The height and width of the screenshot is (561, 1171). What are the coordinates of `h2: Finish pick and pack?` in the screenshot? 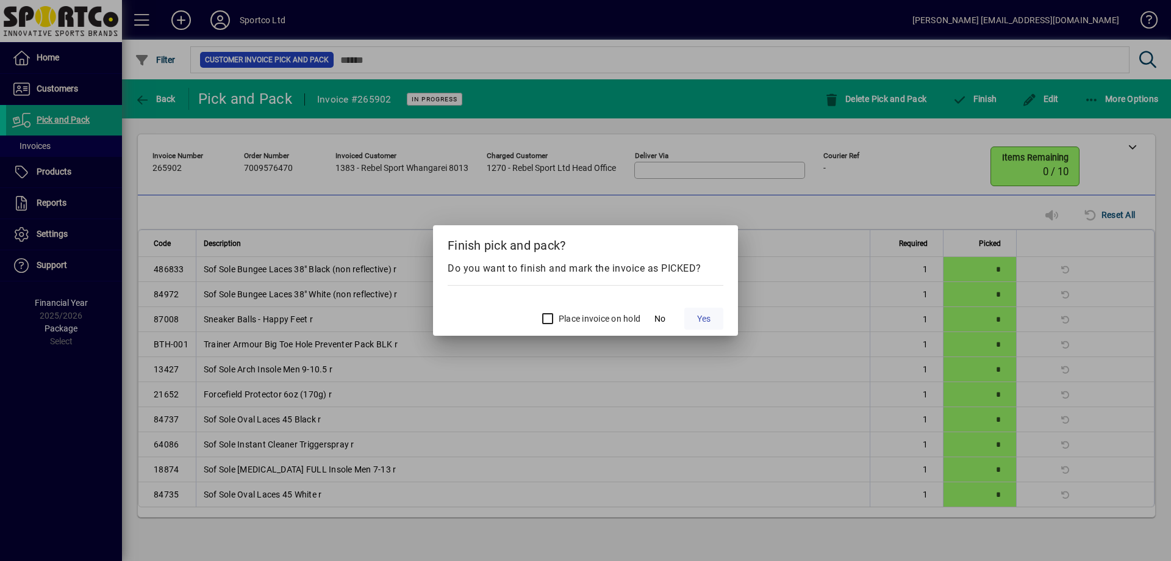 It's located at (586, 243).